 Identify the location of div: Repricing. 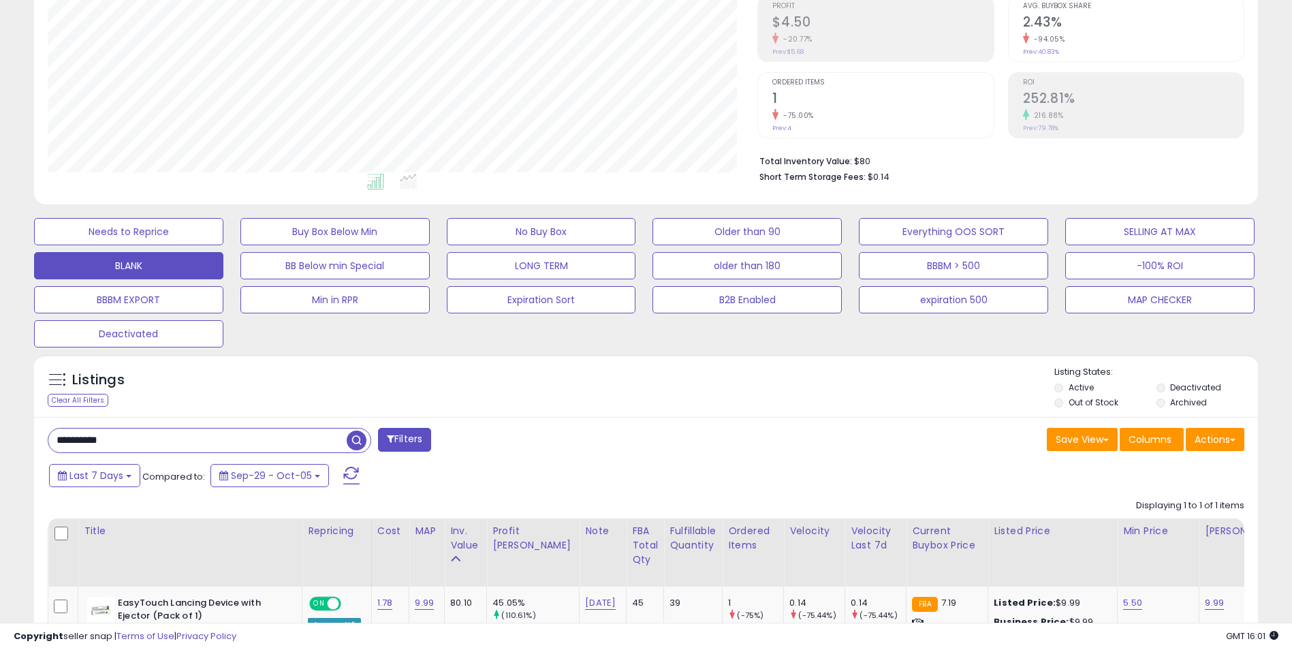
(336, 531).